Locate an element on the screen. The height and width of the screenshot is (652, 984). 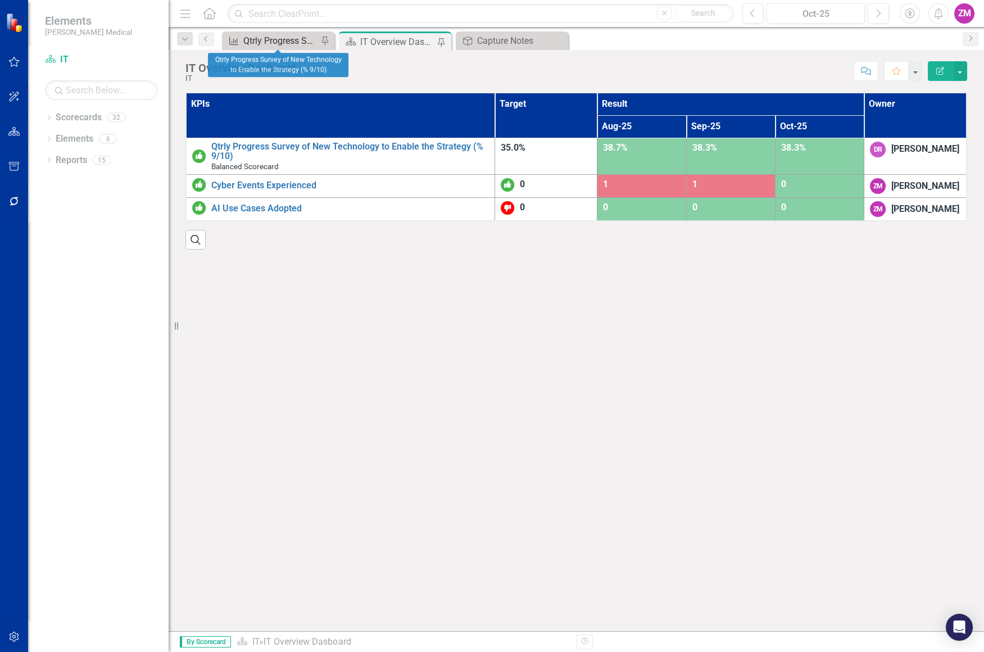
div: IT is located at coordinates (240, 78).